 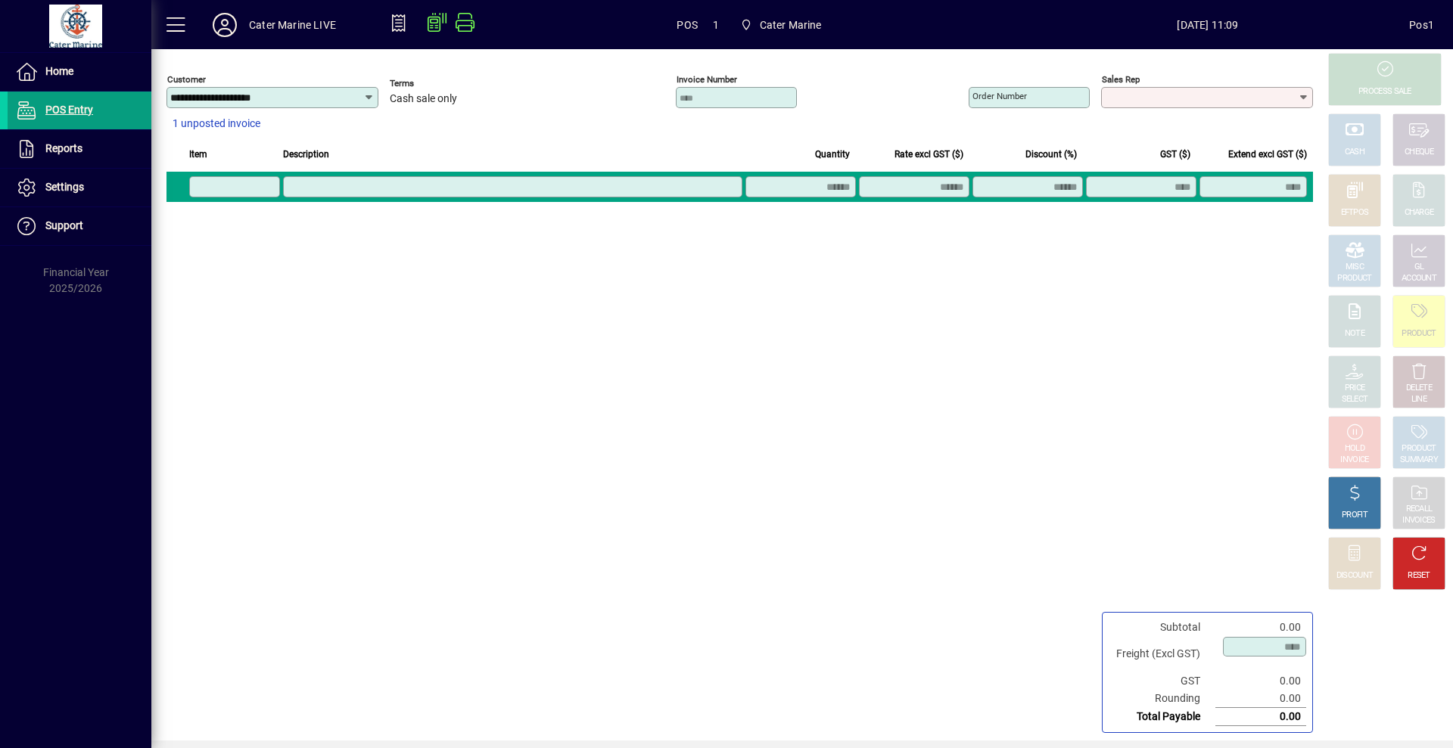 What do you see at coordinates (1419, 388) in the screenshot?
I see `div: DELETE` at bounding box center [1419, 388].